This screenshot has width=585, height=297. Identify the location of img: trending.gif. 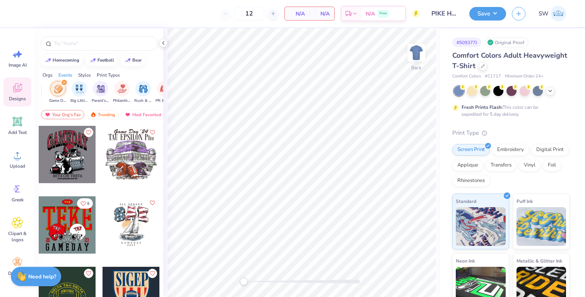
(93, 115).